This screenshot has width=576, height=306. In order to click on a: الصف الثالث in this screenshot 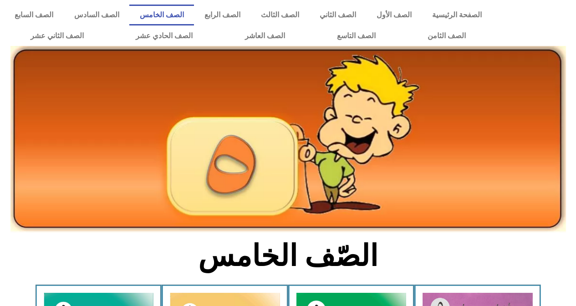, I will do `click(279, 15)`.